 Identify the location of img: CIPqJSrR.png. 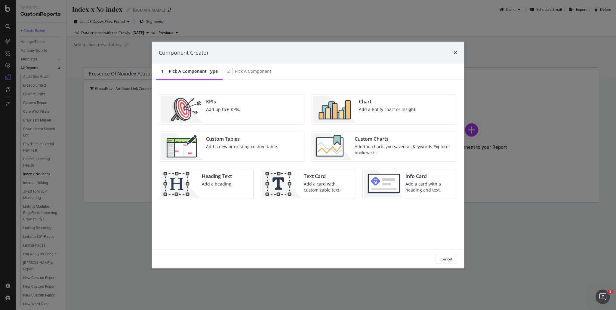
(282, 184).